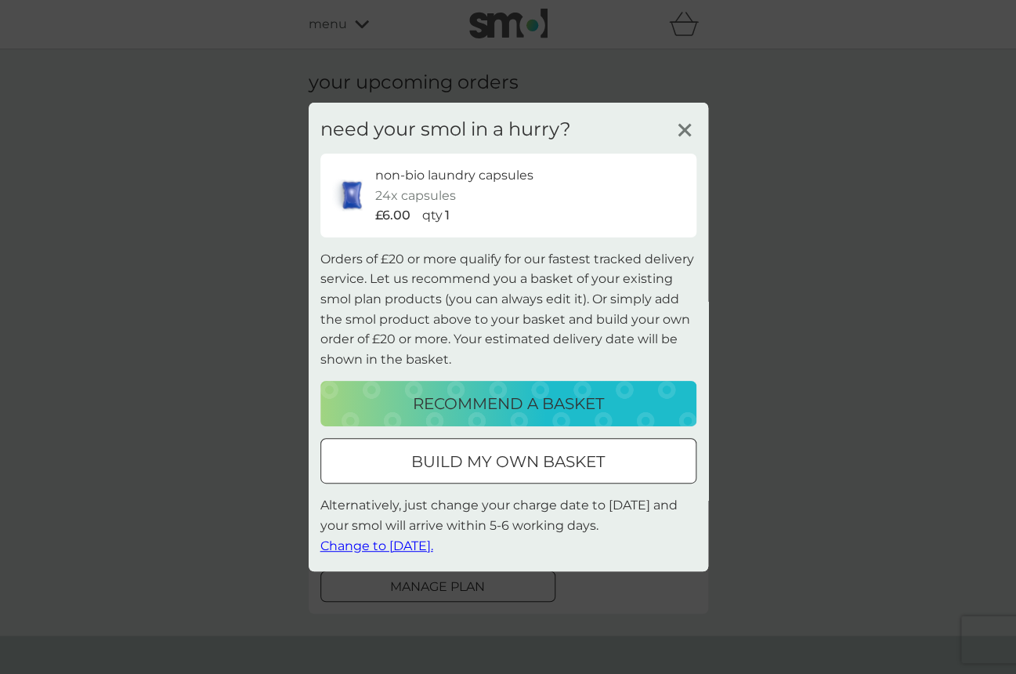 The image size is (1016, 674). What do you see at coordinates (508, 461) in the screenshot?
I see `p: build my own basket` at bounding box center [508, 461].